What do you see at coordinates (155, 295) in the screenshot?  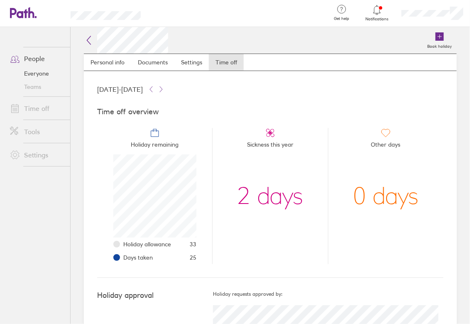 I see `h4: Holiday approval` at bounding box center [155, 295].